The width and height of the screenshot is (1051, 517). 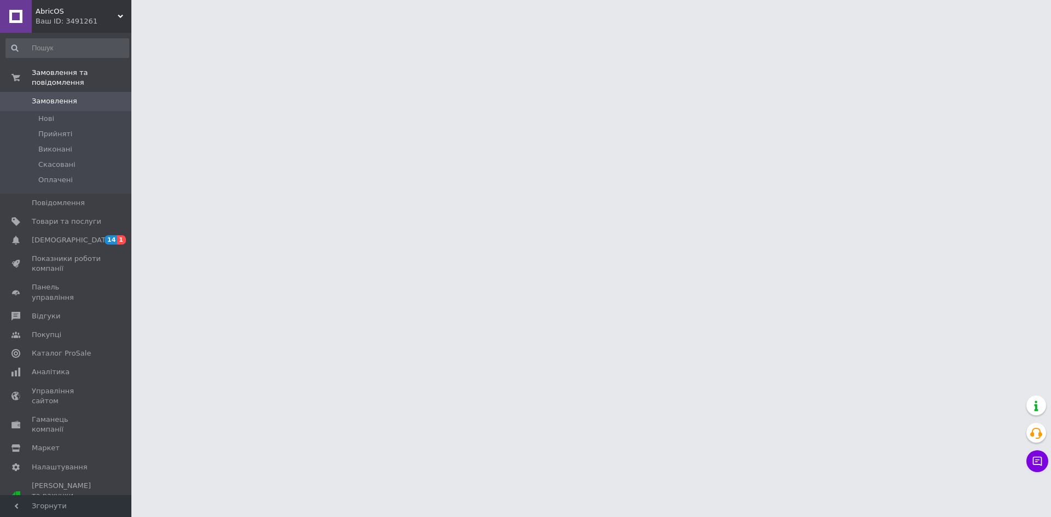 What do you see at coordinates (55, 149) in the screenshot?
I see `span: Виконані` at bounding box center [55, 149].